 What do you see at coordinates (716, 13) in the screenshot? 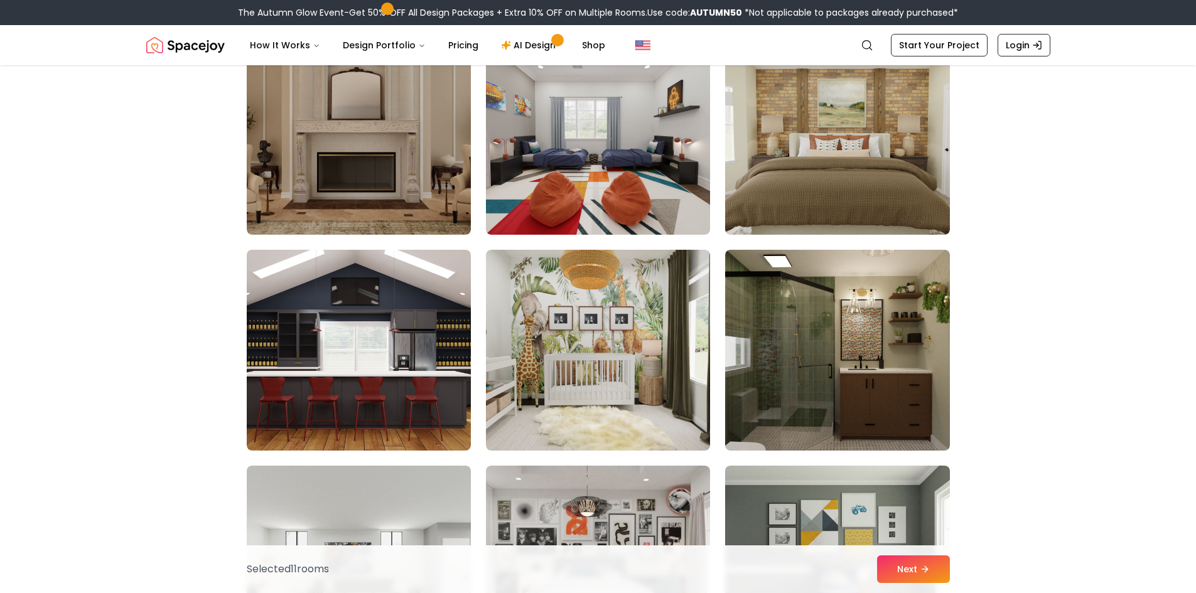
I see `b: AUTUMN50` at bounding box center [716, 13].